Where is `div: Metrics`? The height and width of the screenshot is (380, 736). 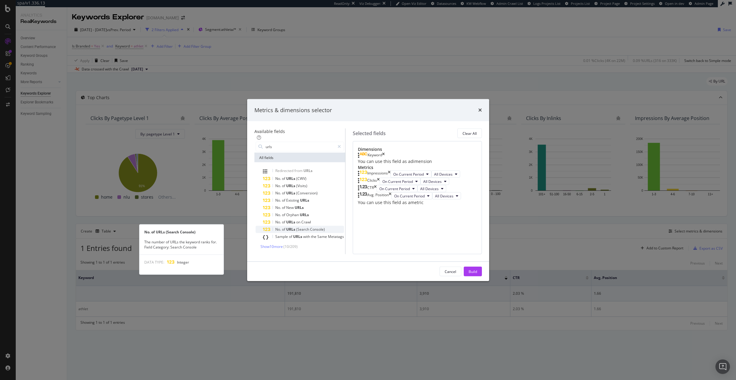 div: Metrics is located at coordinates (417, 168).